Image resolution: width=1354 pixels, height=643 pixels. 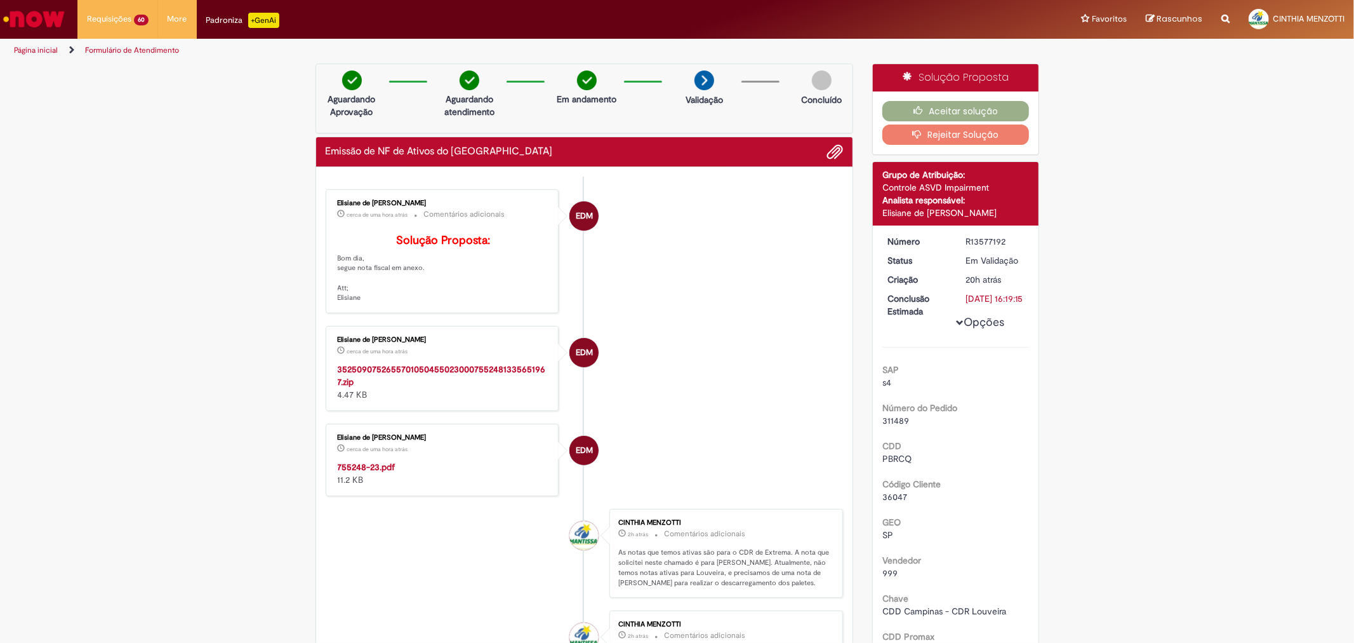 I want to click on h2: Emissão de NF de Ativos do ASVD Histórico de tíquete, so click(x=439, y=152).